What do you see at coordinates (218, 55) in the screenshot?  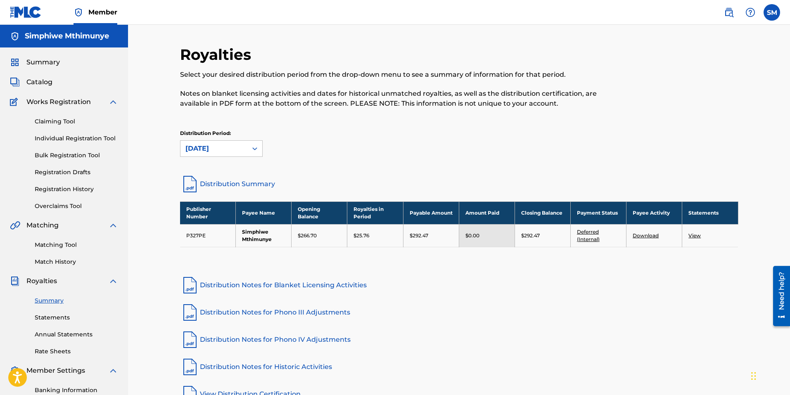 I see `h2: Royalties` at bounding box center [218, 55].